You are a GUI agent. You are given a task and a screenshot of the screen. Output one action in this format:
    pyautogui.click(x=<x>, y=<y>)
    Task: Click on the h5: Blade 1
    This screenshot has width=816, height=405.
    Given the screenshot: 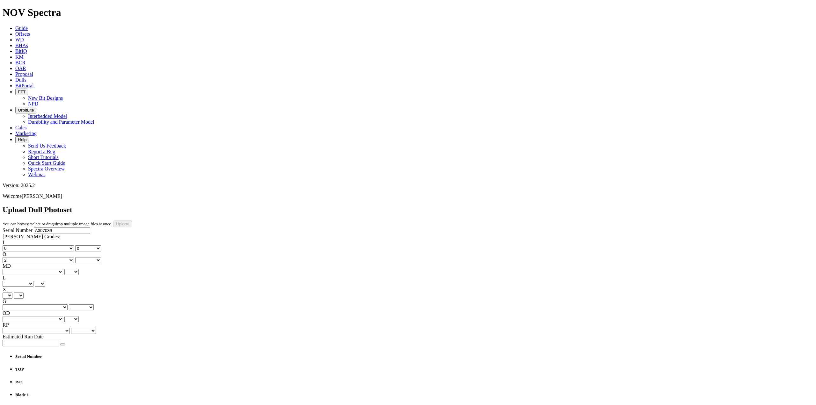 What is the action you would take?
    pyautogui.click(x=414, y=395)
    